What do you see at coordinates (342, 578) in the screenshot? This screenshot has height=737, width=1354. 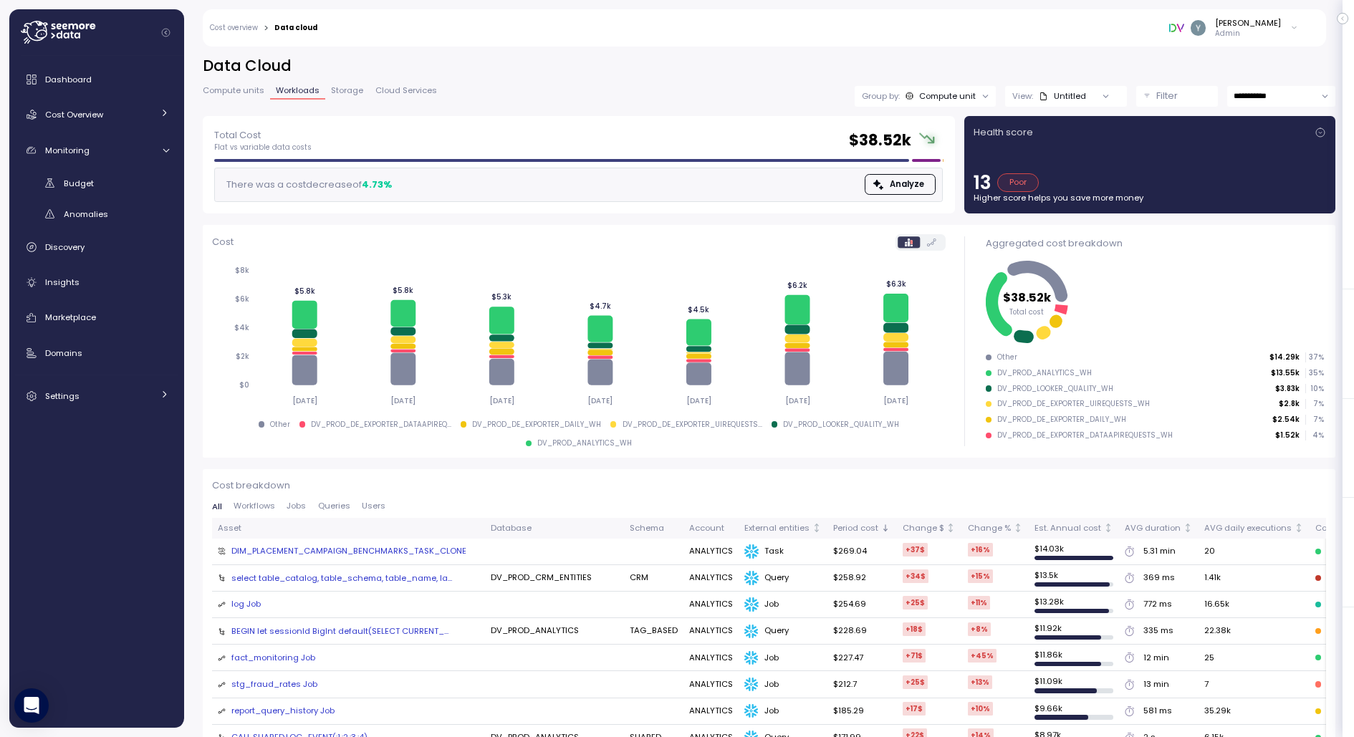 I see `div: select table_catalog, table_schema, table_name, la...` at bounding box center [342, 578].